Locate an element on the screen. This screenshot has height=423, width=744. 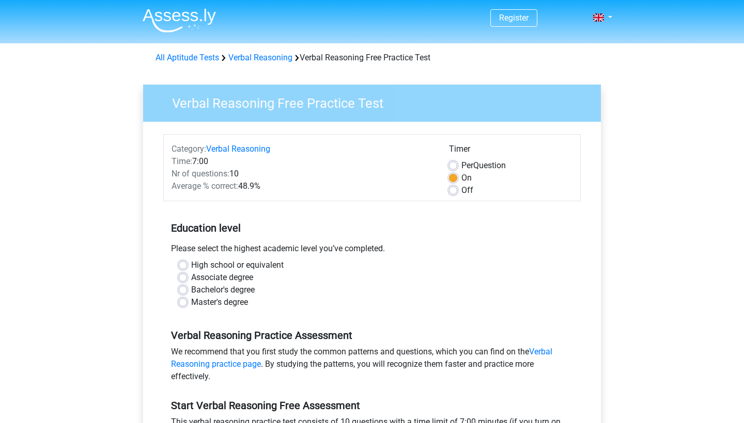
span: Nr of questions: is located at coordinates (200, 174).